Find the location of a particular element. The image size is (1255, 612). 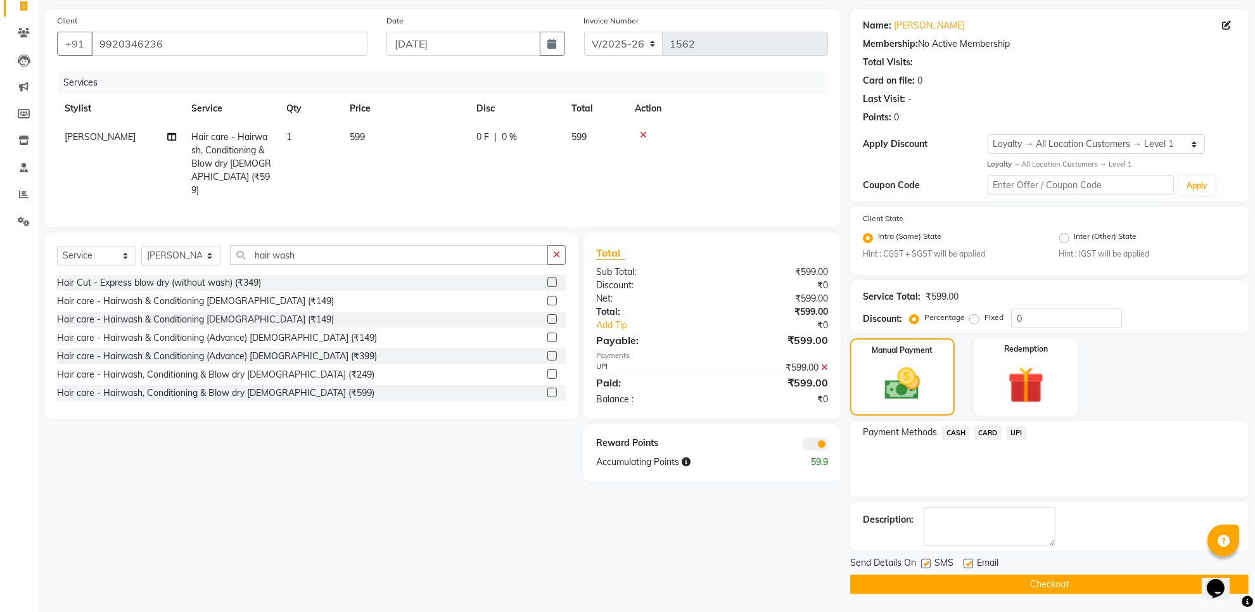

div: No Active Membership is located at coordinates (1049, 44).